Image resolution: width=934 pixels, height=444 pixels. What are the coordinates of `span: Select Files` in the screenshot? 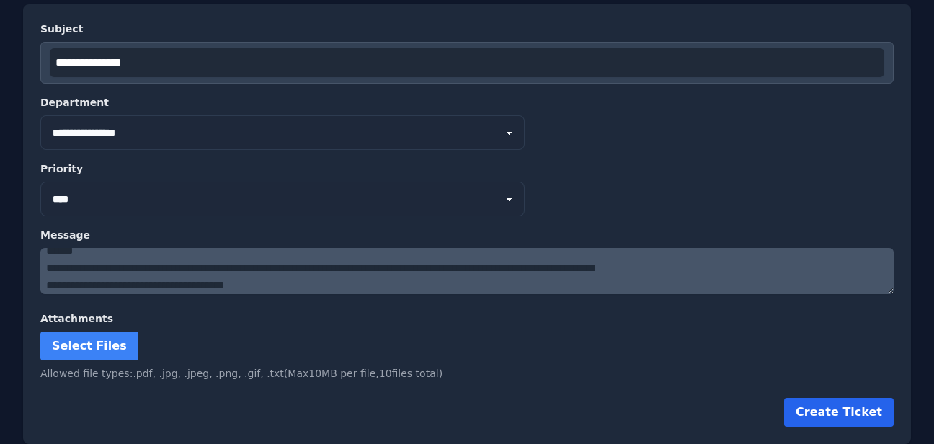 It's located at (89, 345).